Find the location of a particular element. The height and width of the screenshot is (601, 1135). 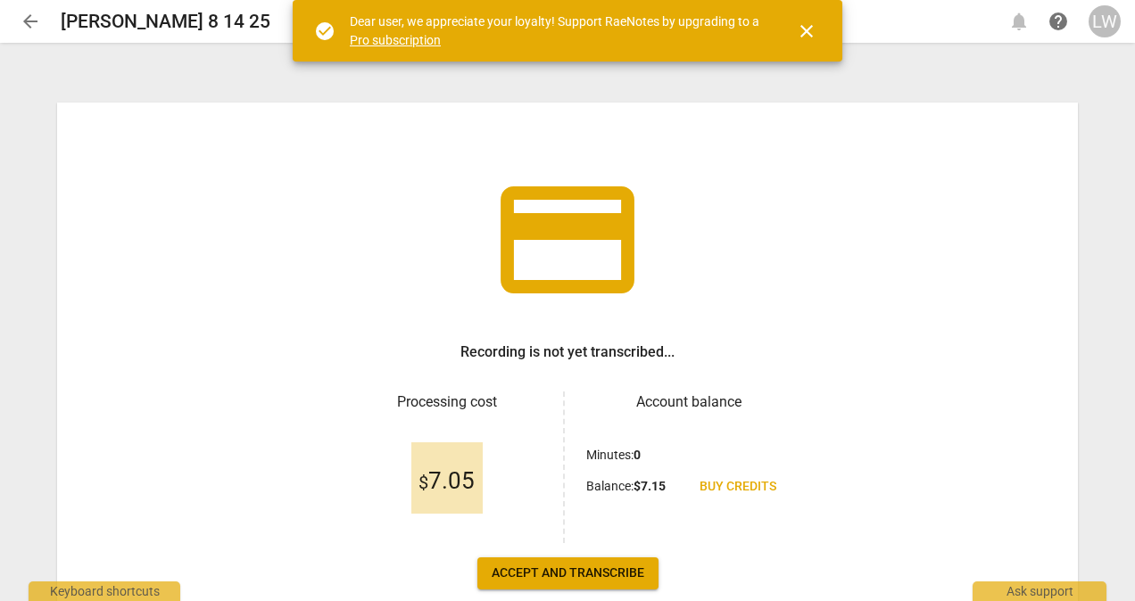

p: Minutes : is located at coordinates (613, 455).